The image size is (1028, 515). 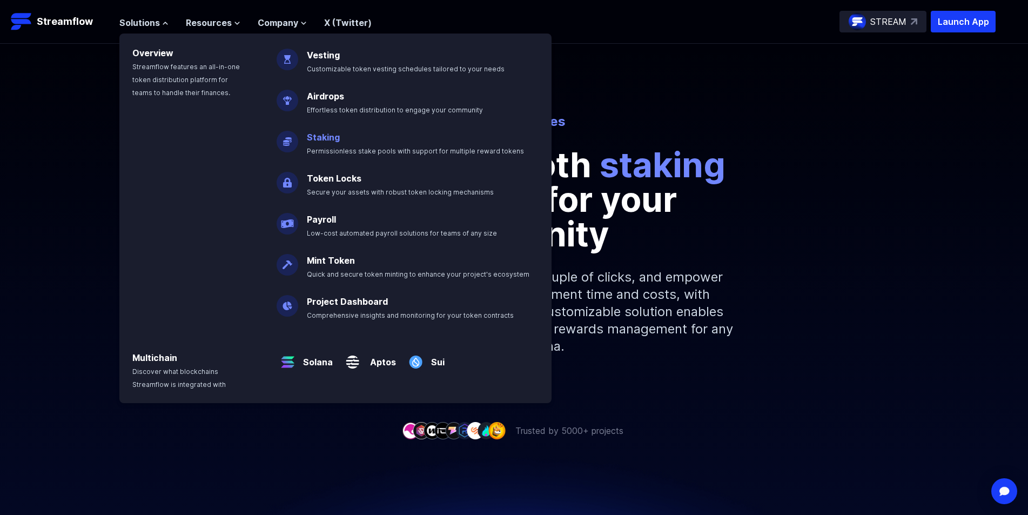 I want to click on button: Solutions, so click(x=144, y=23).